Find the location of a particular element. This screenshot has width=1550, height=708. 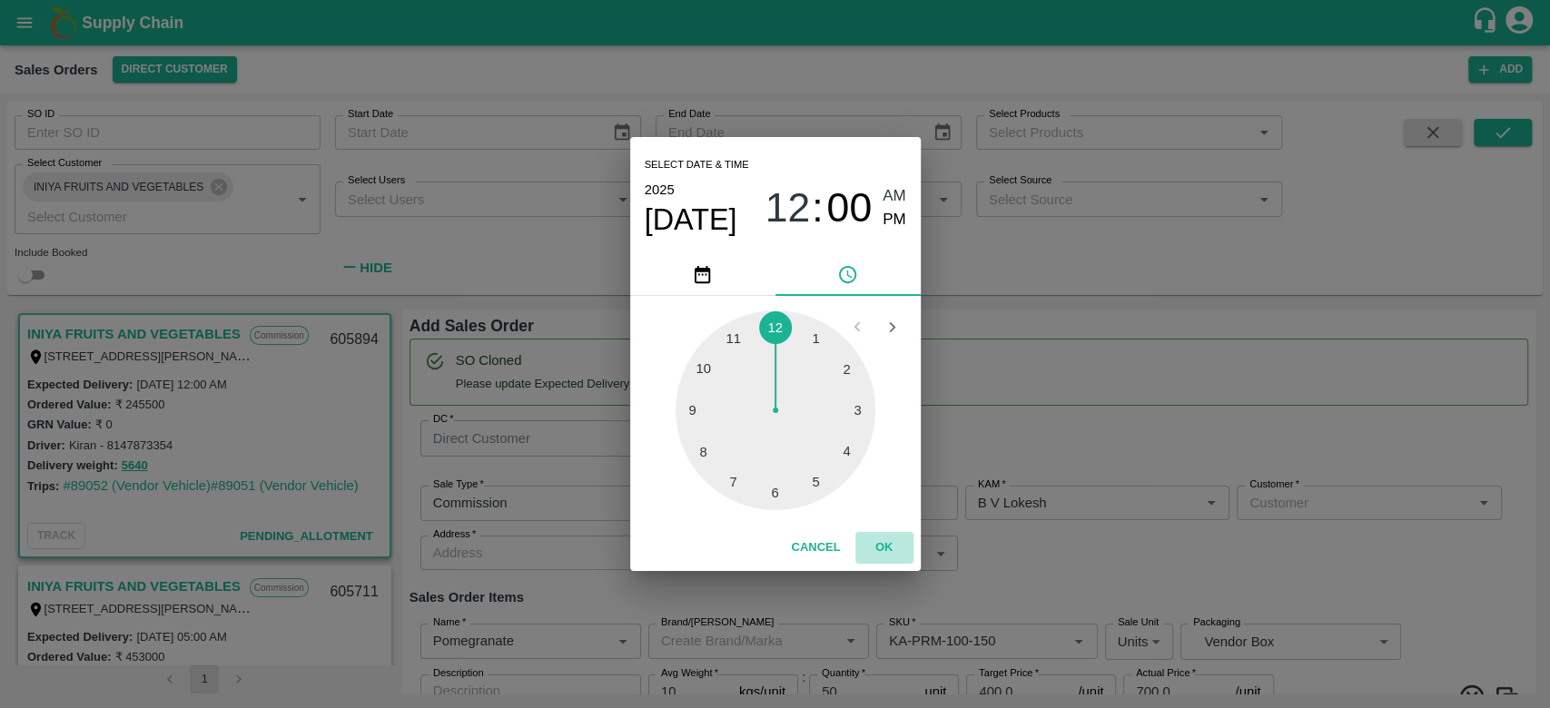

button: pick date is located at coordinates (703, 274).